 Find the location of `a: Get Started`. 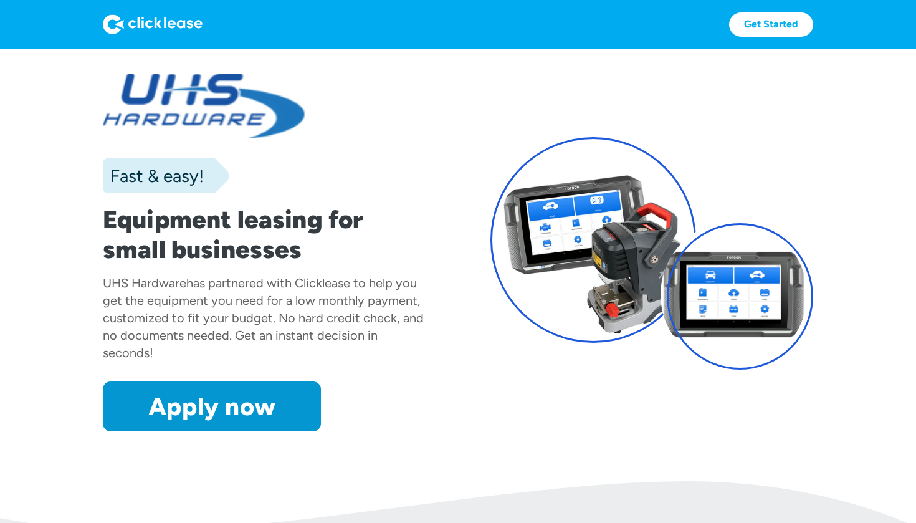

a: Get Started is located at coordinates (771, 24).